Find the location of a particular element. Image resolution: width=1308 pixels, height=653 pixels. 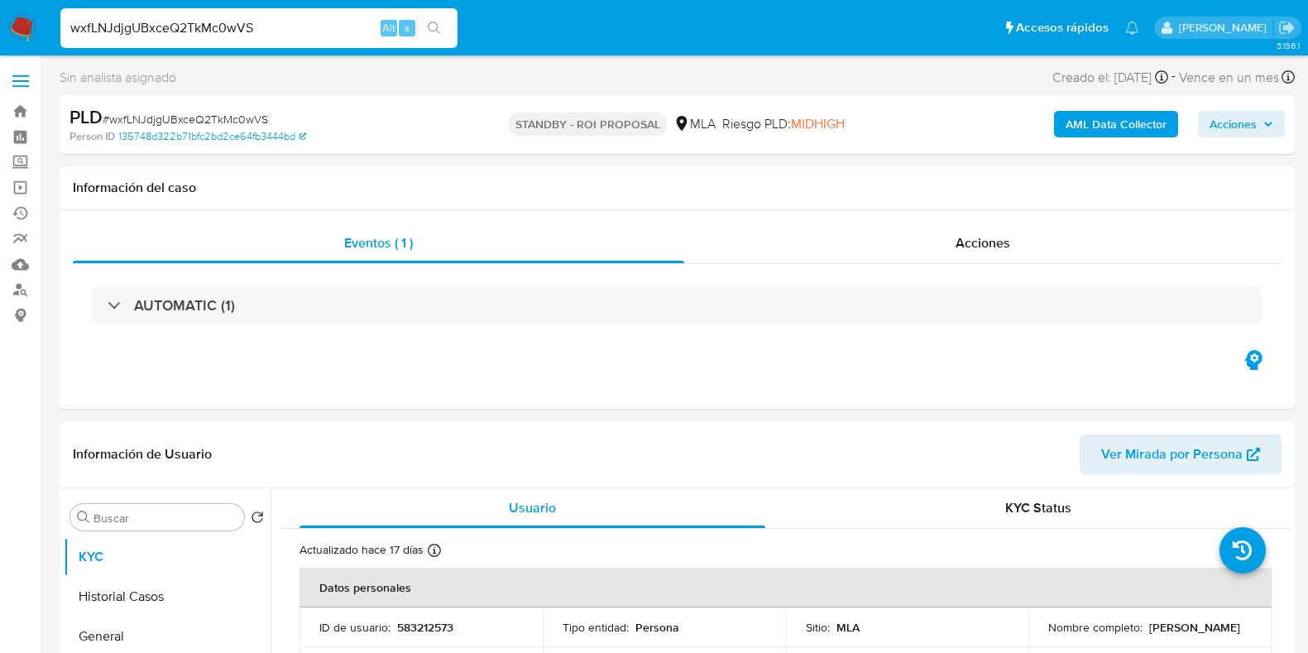

button: AML Data Collector is located at coordinates (1116, 124).